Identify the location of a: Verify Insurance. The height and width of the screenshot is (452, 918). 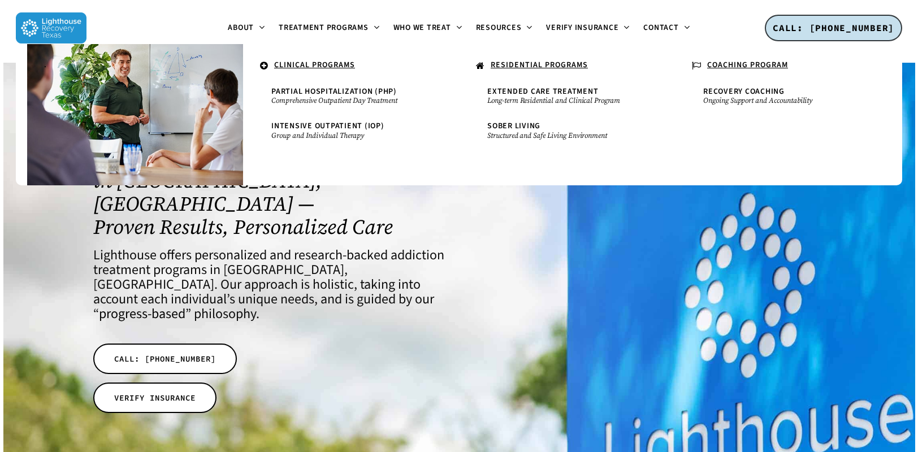
(588, 28).